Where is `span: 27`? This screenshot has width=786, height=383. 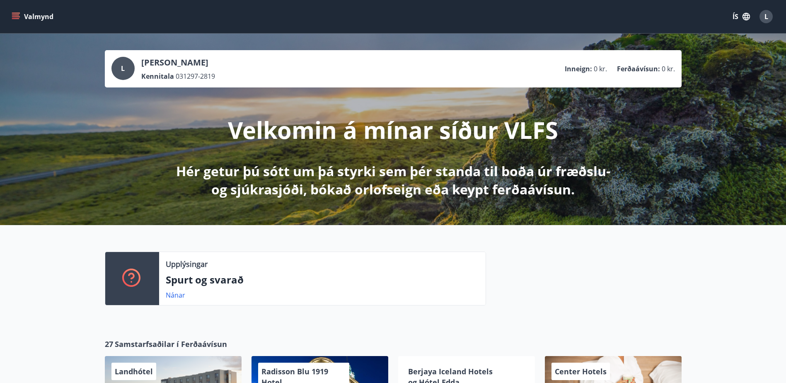
span: 27 is located at coordinates (109, 344).